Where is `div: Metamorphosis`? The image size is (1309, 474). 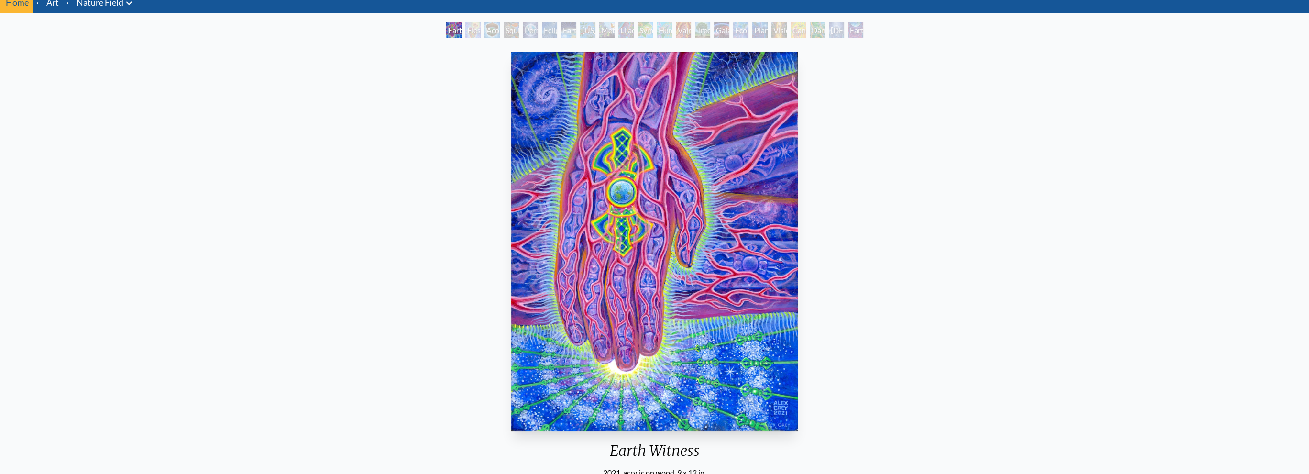
div: Metamorphosis is located at coordinates (607, 30).